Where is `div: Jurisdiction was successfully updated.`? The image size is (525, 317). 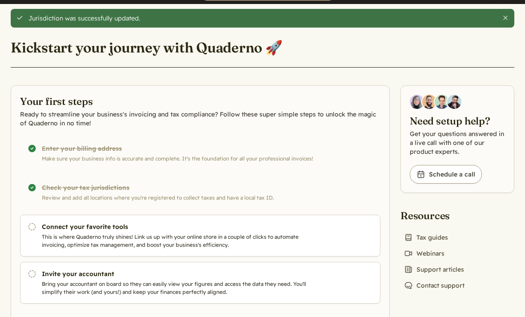
div: Jurisdiction was successfully updated. is located at coordinates (262, 18).